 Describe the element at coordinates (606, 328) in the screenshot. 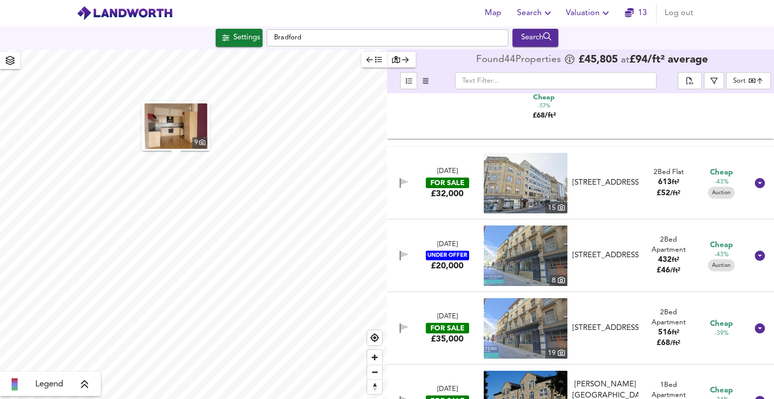

I see `div: Georges House, Upper Millergate, Bradford, West Yorkshire, BD1 1SX` at that location.